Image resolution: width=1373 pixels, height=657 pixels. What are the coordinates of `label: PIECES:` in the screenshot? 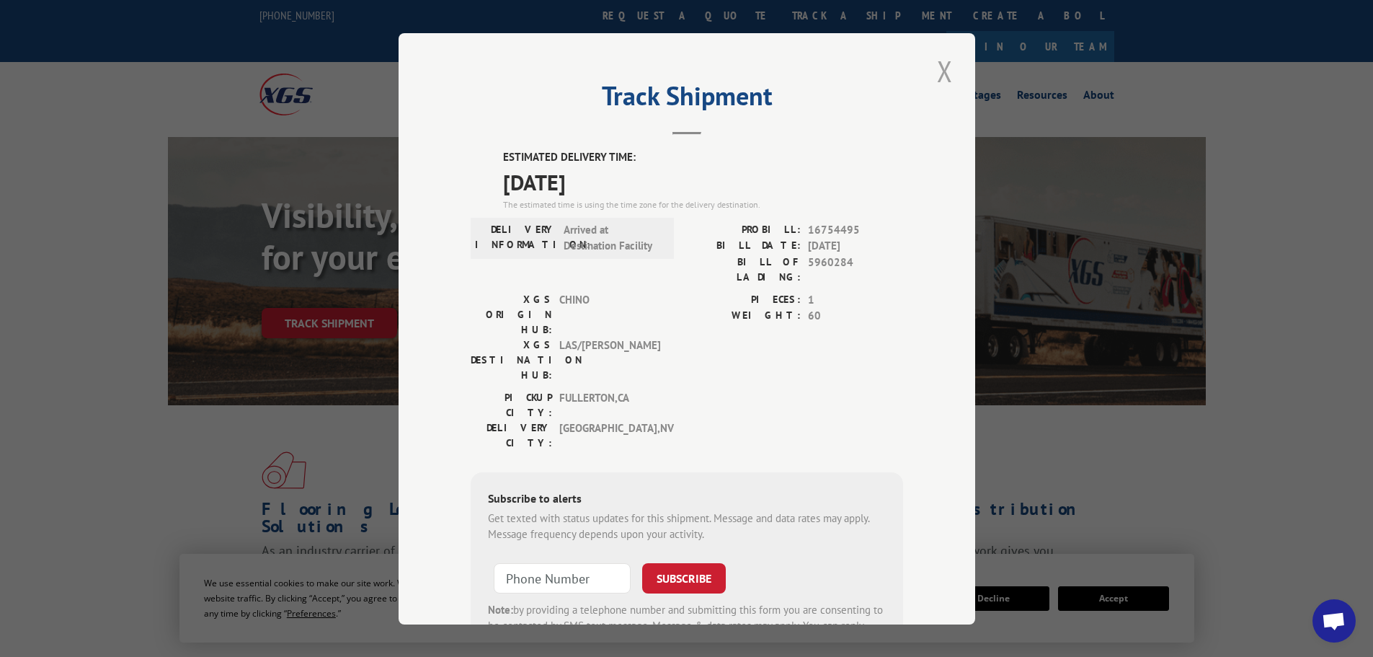 It's located at (744, 299).